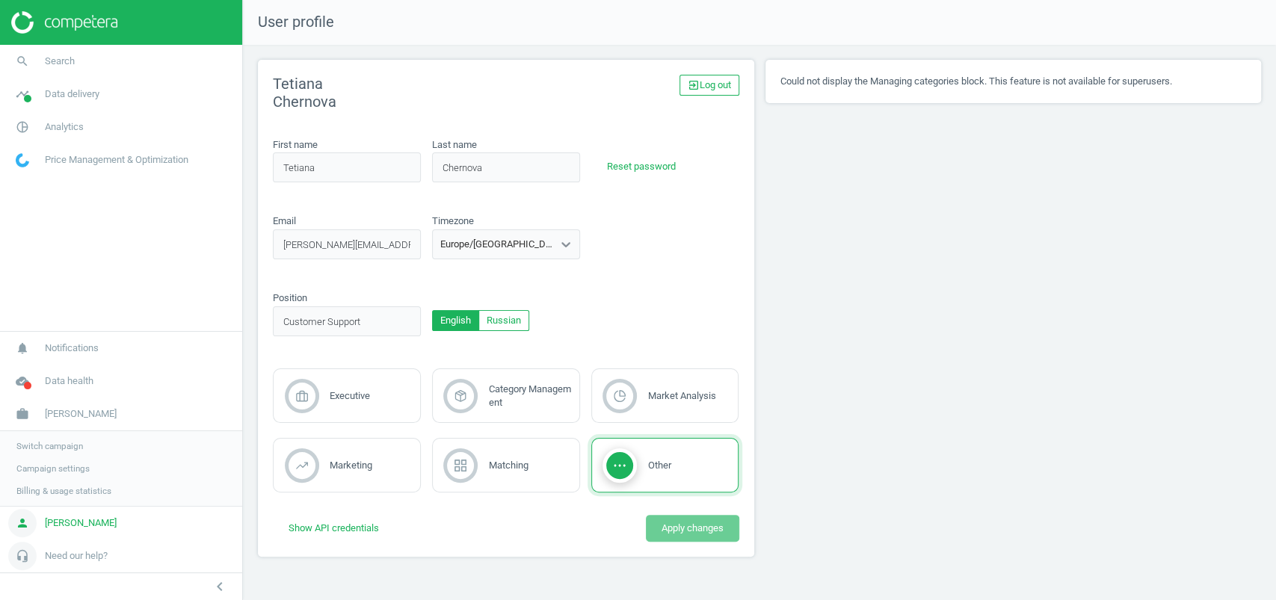  I want to click on i: pie_chart_outlined, so click(22, 127).